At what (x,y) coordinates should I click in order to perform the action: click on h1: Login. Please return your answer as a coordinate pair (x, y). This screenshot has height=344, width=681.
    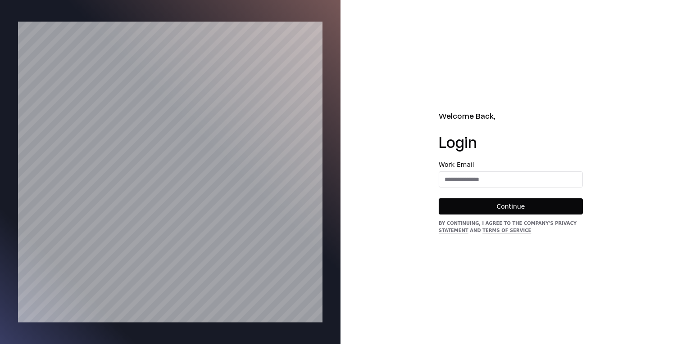
    Looking at the image, I should click on (511, 142).